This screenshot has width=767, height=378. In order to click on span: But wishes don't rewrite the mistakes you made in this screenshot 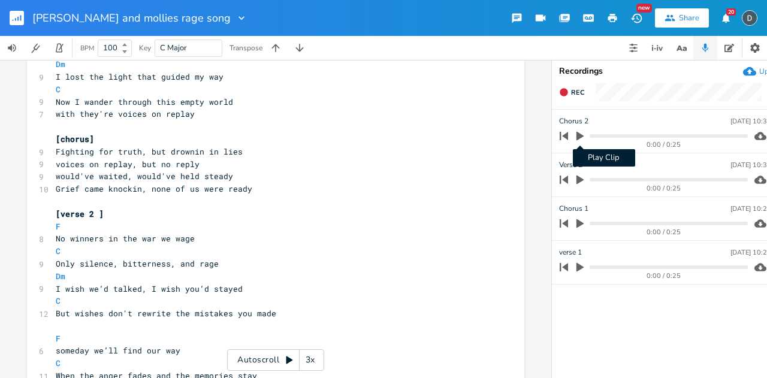, I will do `click(166, 314)`.